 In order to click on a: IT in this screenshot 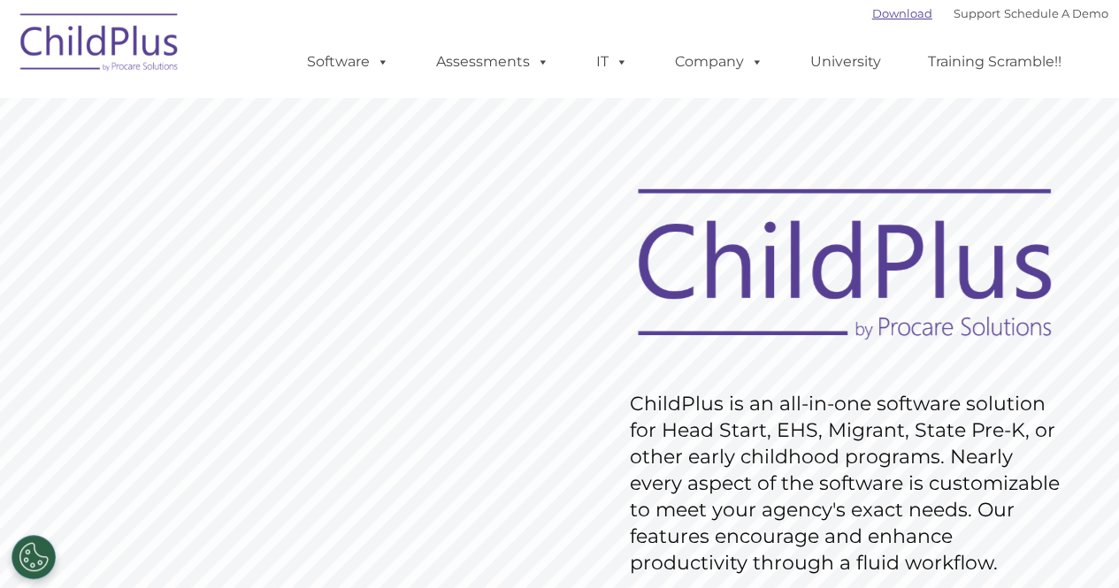, I will do `click(612, 62)`.